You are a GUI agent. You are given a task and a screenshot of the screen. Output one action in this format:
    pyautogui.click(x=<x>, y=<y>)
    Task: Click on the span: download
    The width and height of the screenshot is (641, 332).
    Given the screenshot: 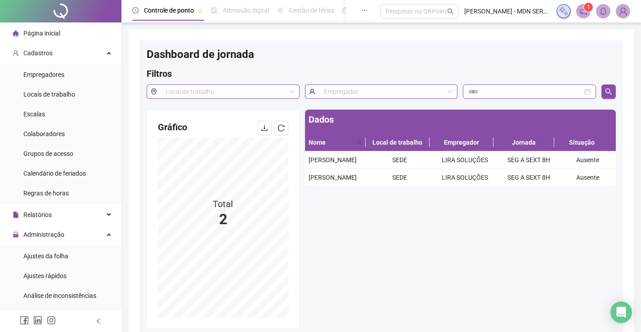 What is the action you would take?
    pyautogui.click(x=264, y=128)
    